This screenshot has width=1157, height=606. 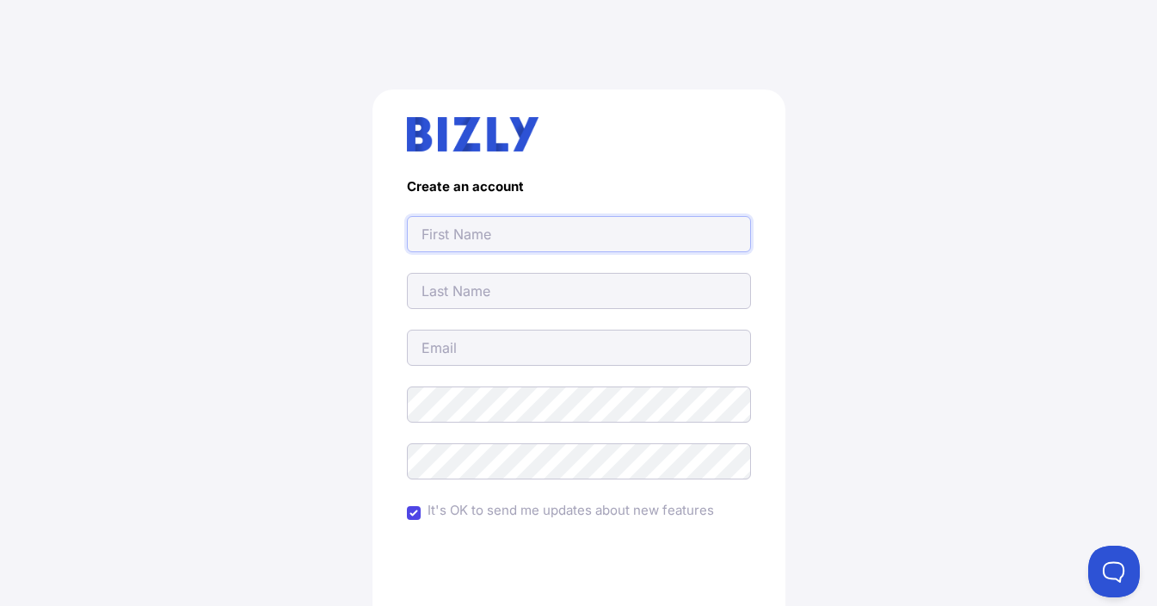 I want to click on img: bizly_logo.svg, so click(x=473, y=134).